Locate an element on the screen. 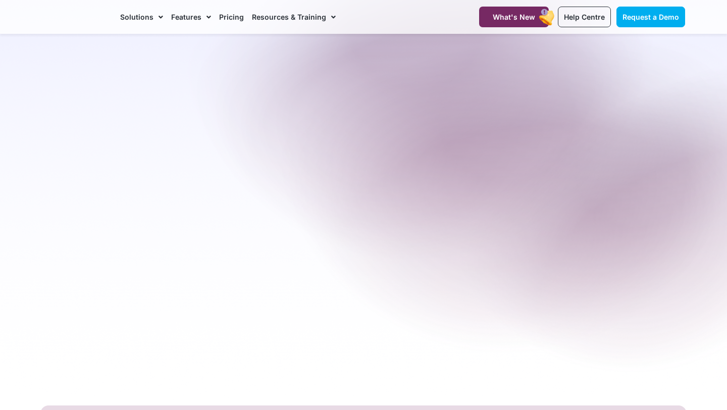  a: What's New is located at coordinates (514, 17).